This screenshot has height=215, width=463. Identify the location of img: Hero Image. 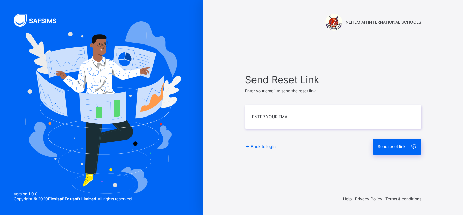
(102, 107).